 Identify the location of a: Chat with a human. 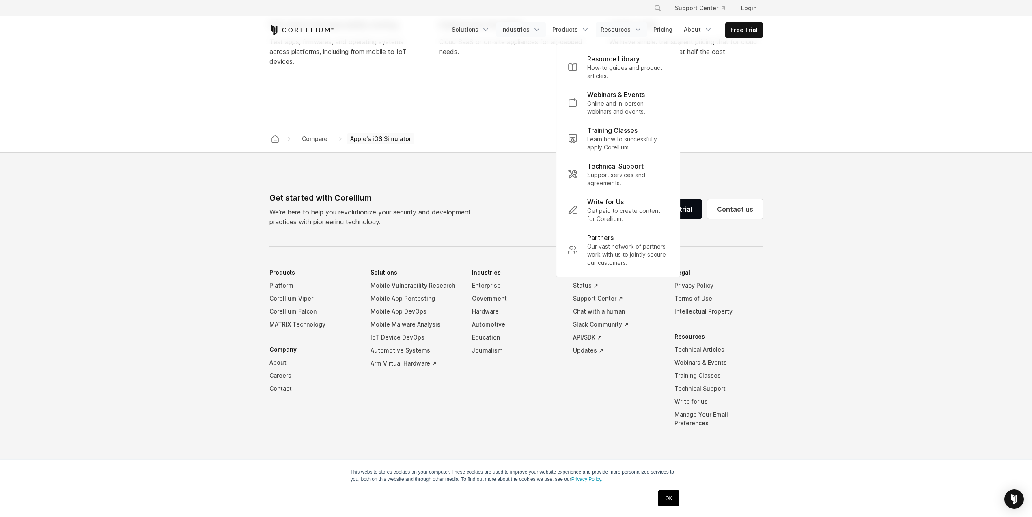
(617, 311).